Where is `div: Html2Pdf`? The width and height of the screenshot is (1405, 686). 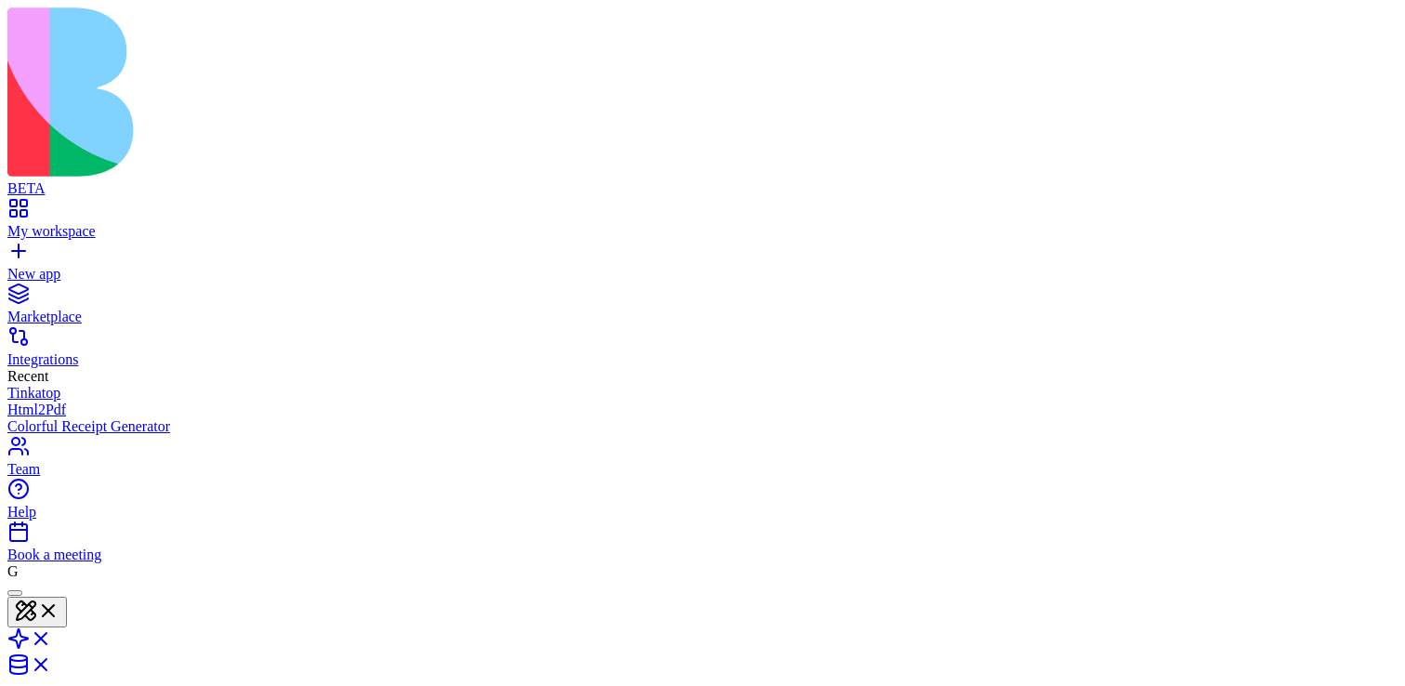 div: Html2Pdf is located at coordinates (703, 410).